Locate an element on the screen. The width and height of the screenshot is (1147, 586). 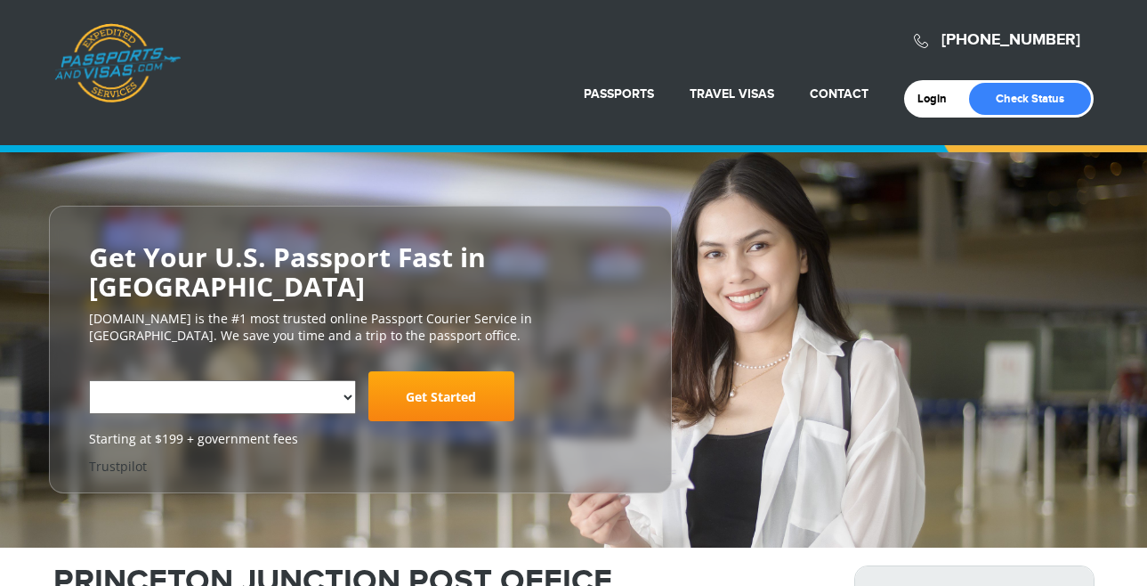
a: Check Status is located at coordinates (1030, 99).